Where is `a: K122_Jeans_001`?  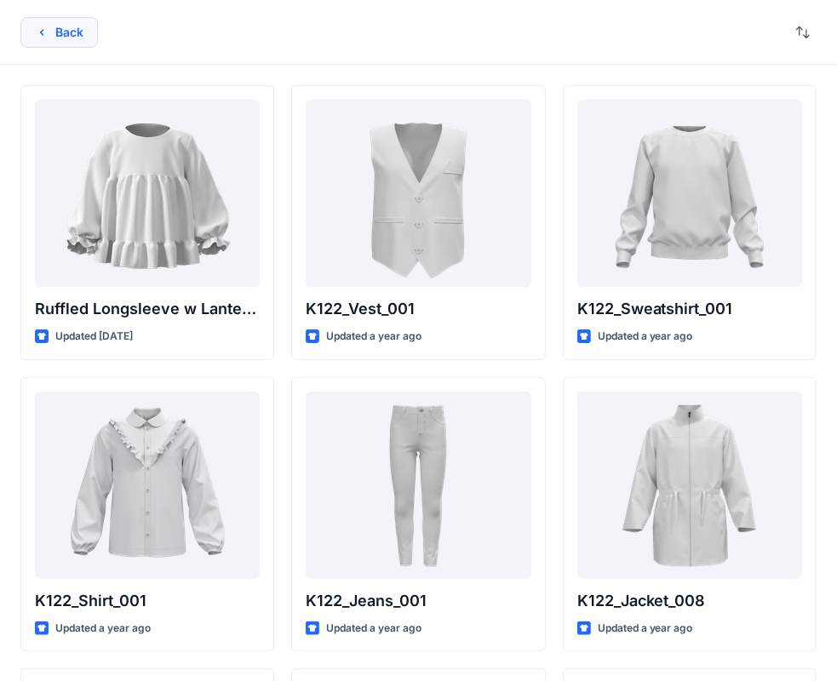 a: K122_Jeans_001 is located at coordinates (418, 485).